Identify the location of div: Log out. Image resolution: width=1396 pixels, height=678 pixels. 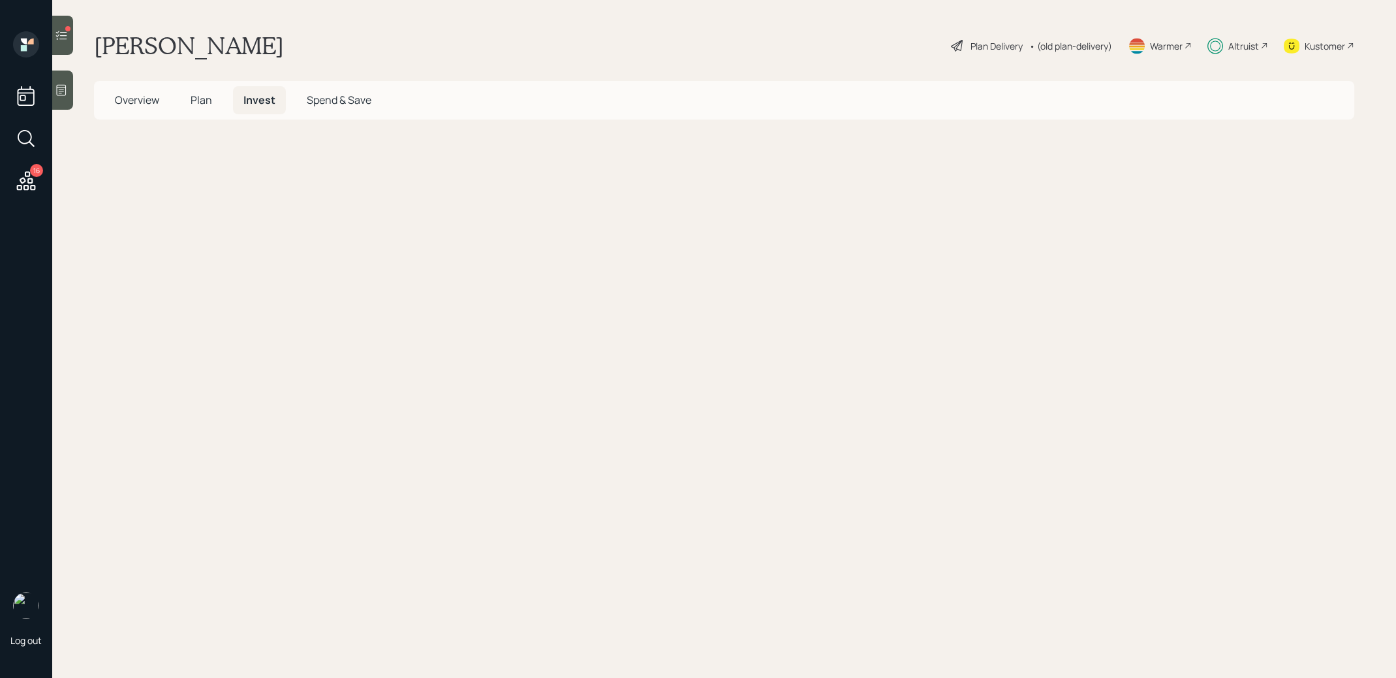
(26, 640).